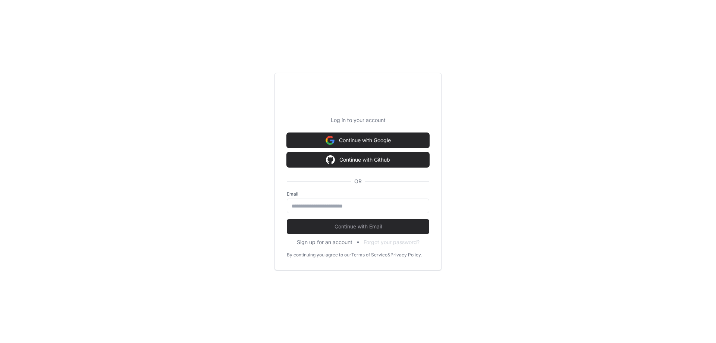 Image resolution: width=716 pixels, height=343 pixels. What do you see at coordinates (406, 255) in the screenshot?
I see `a: Privacy Policy.` at bounding box center [406, 255].